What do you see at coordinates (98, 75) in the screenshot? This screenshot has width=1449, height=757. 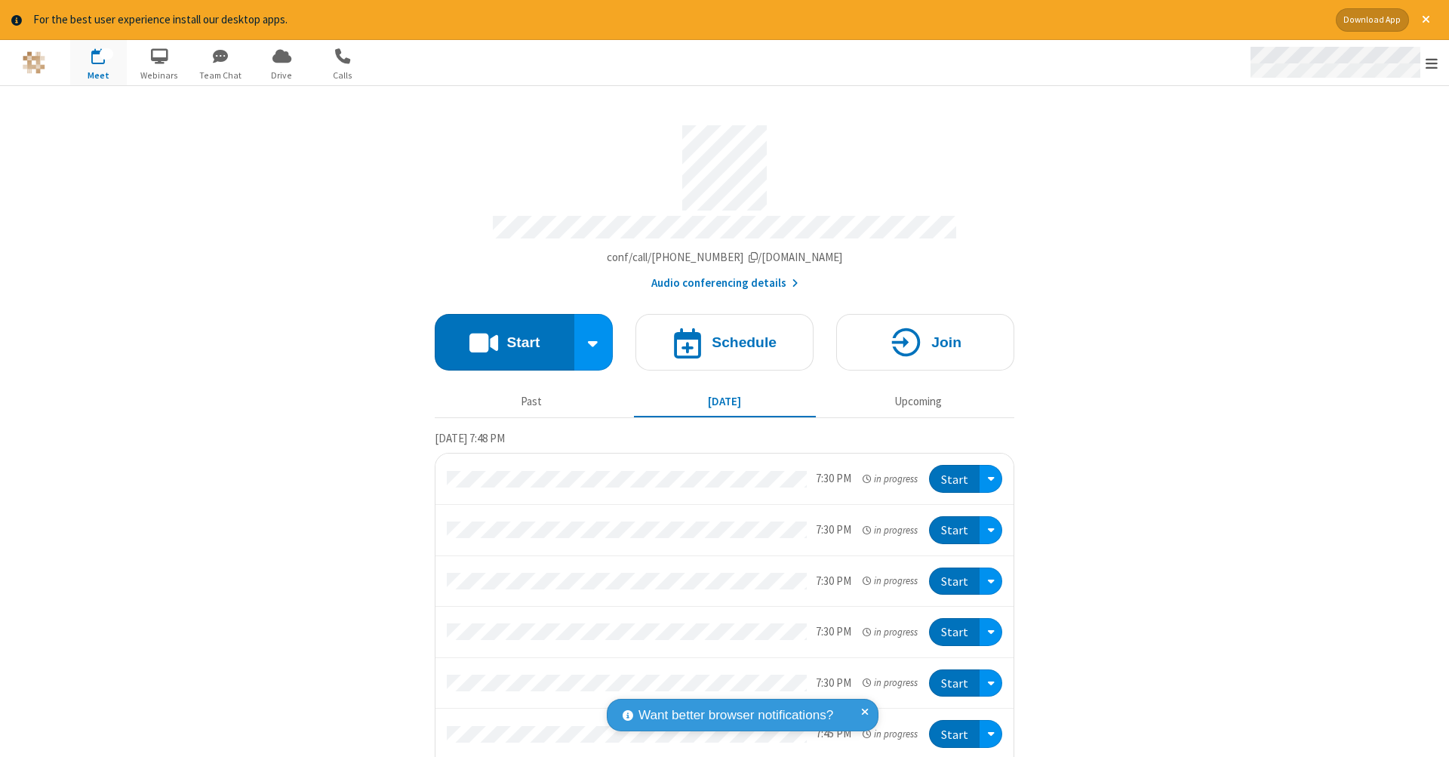 I see `span: Meet` at bounding box center [98, 75].